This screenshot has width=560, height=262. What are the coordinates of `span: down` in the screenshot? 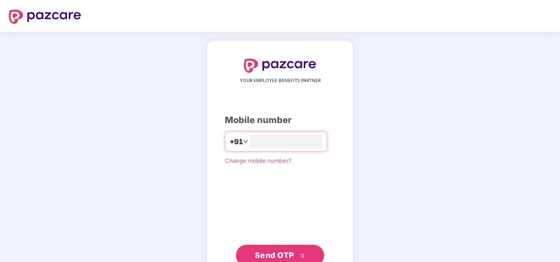 It's located at (246, 141).